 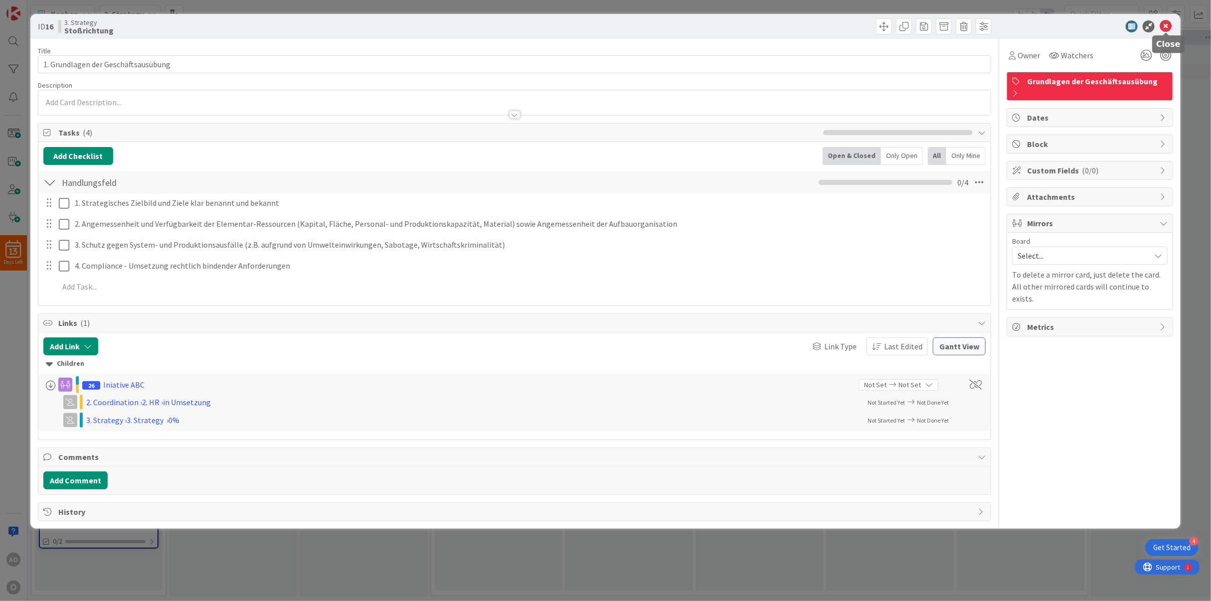 I want to click on span: Board, so click(x=1021, y=241).